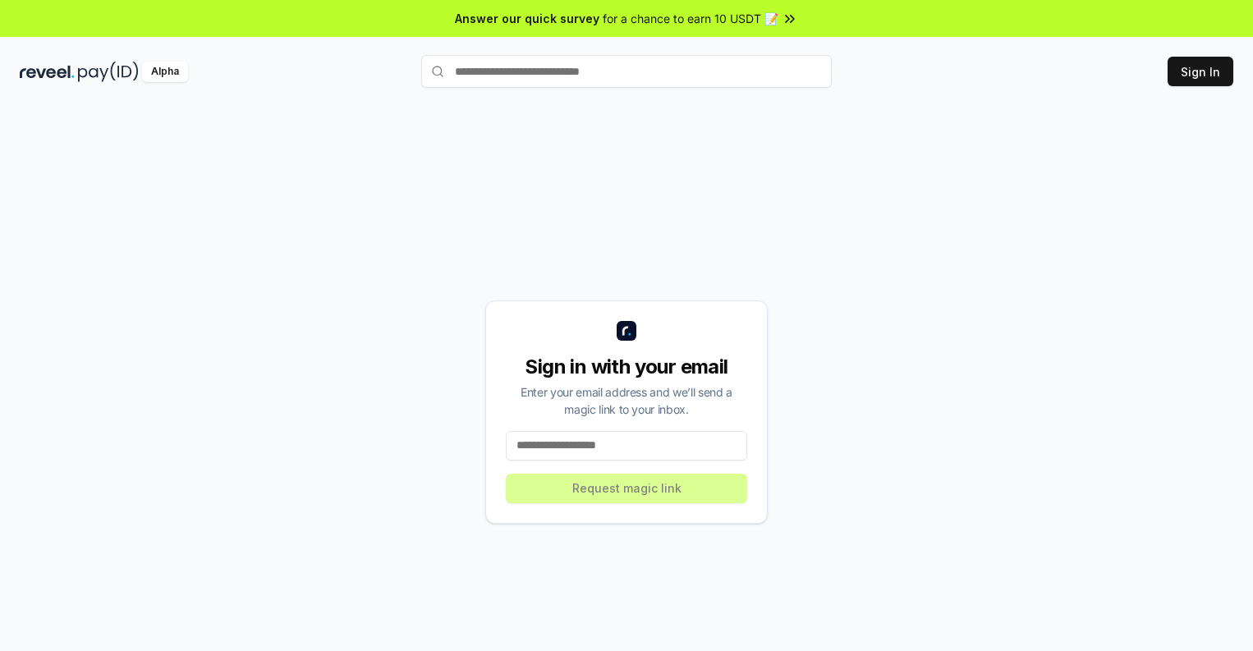 The height and width of the screenshot is (651, 1253). I want to click on button: Sign In, so click(1200, 71).